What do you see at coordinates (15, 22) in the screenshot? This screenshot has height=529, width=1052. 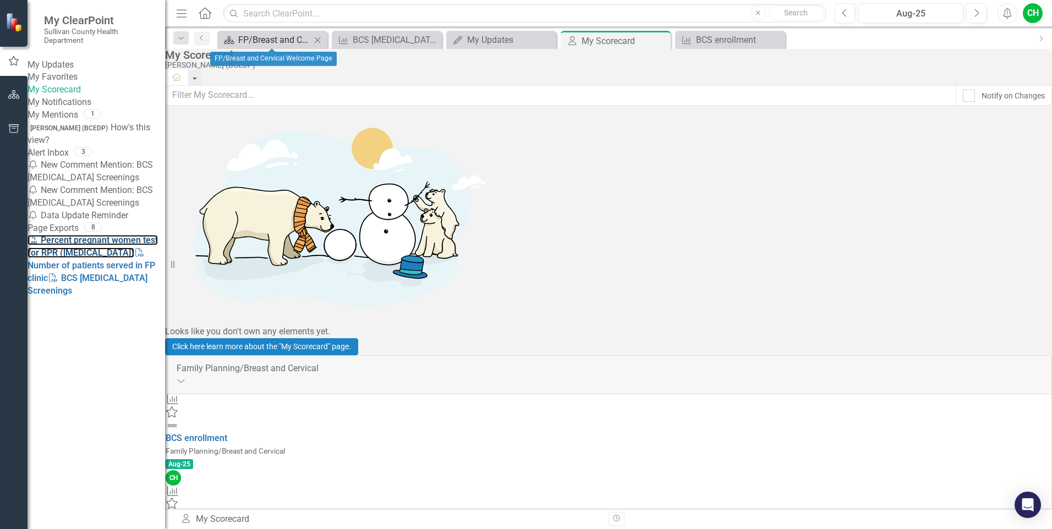 I see `img: ClearPoint Strategy` at bounding box center [15, 22].